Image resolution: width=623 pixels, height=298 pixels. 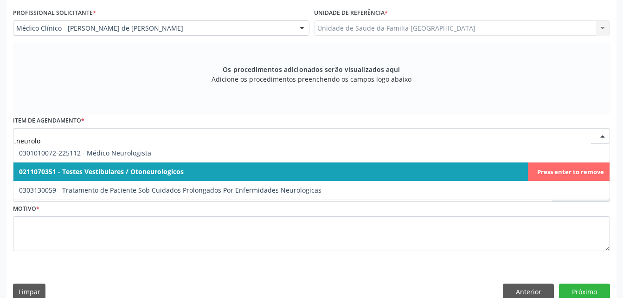 What do you see at coordinates (311, 69) in the screenshot?
I see `span: Os procedimentos adicionados serão visualizados aqui` at bounding box center [311, 69].